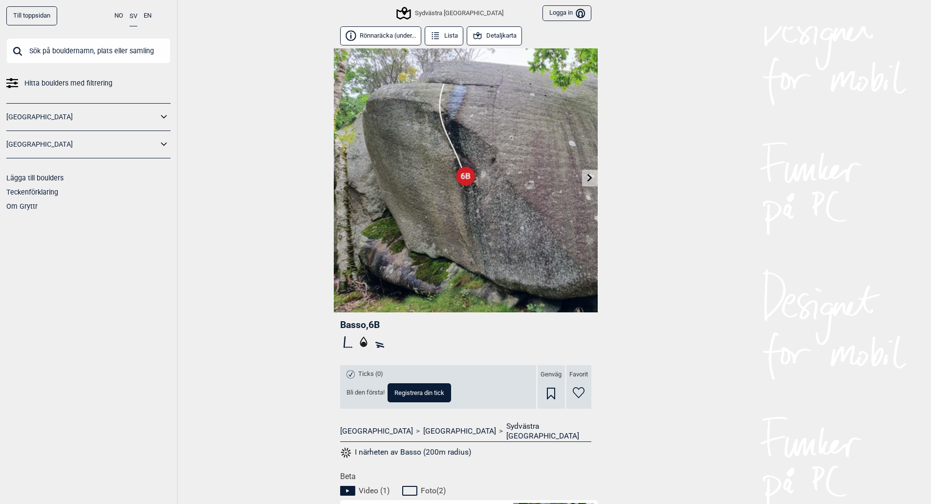  What do you see at coordinates (32, 192) in the screenshot?
I see `a: Teckenförklaring` at bounding box center [32, 192].